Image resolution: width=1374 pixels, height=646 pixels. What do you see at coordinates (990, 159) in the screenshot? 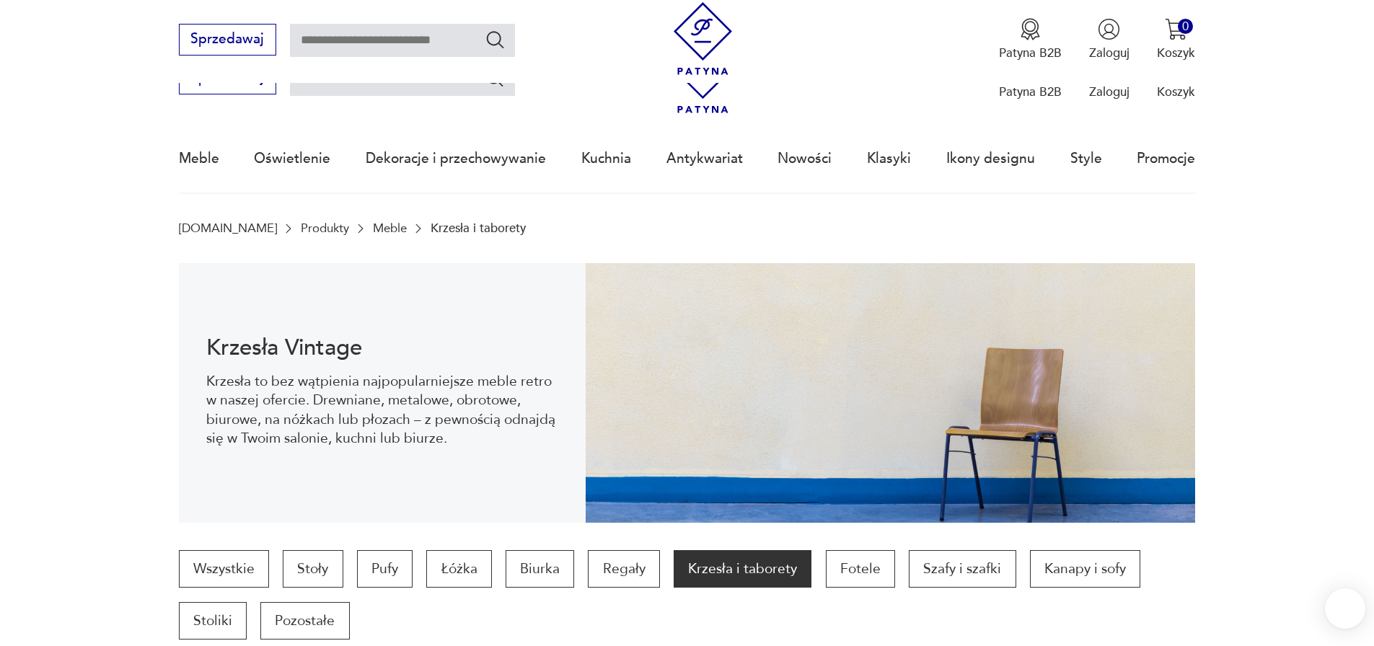
I see `a: Ikony designu` at bounding box center [990, 159].